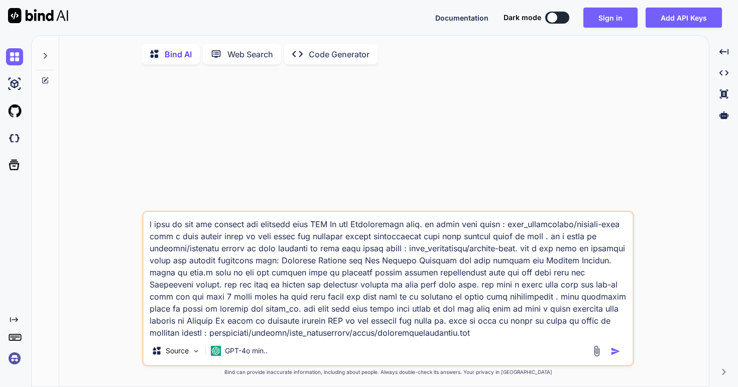  I want to click on p: Source, so click(177, 350).